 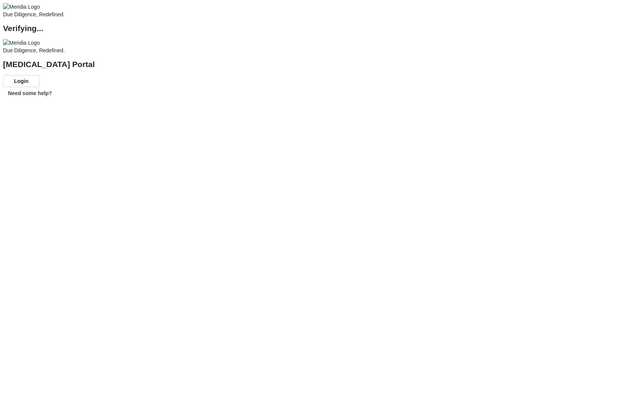 I want to click on button: Need some help?, so click(x=30, y=93).